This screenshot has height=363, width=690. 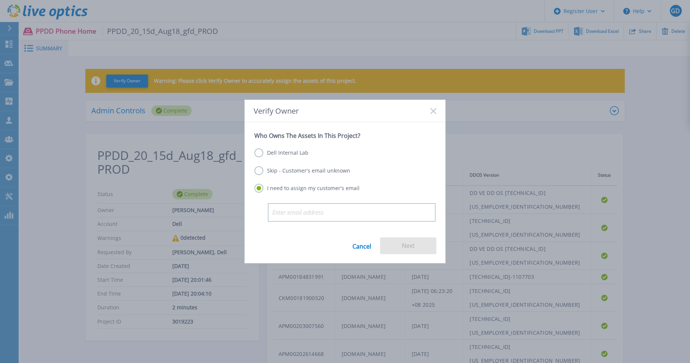 I want to click on span: Verify Owner, so click(x=276, y=111).